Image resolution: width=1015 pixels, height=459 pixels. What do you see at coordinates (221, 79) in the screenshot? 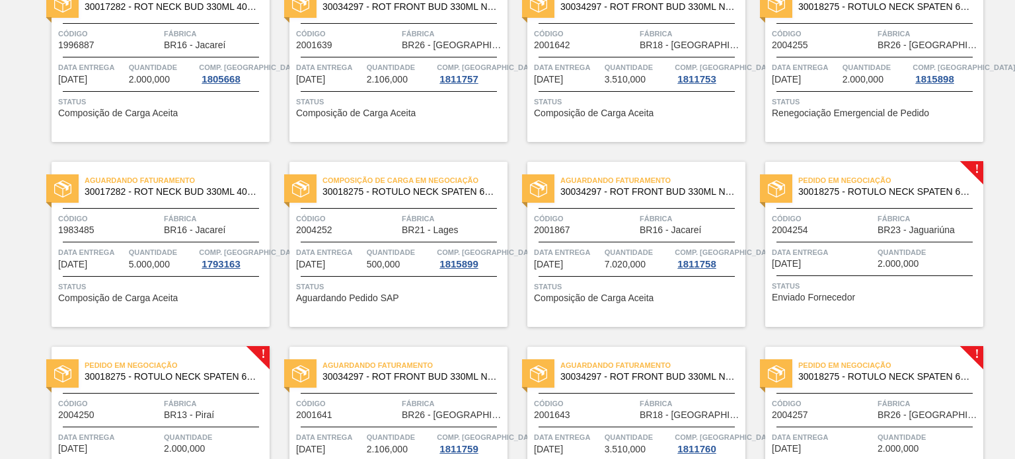
I see `div: 1805668` at bounding box center [221, 79].